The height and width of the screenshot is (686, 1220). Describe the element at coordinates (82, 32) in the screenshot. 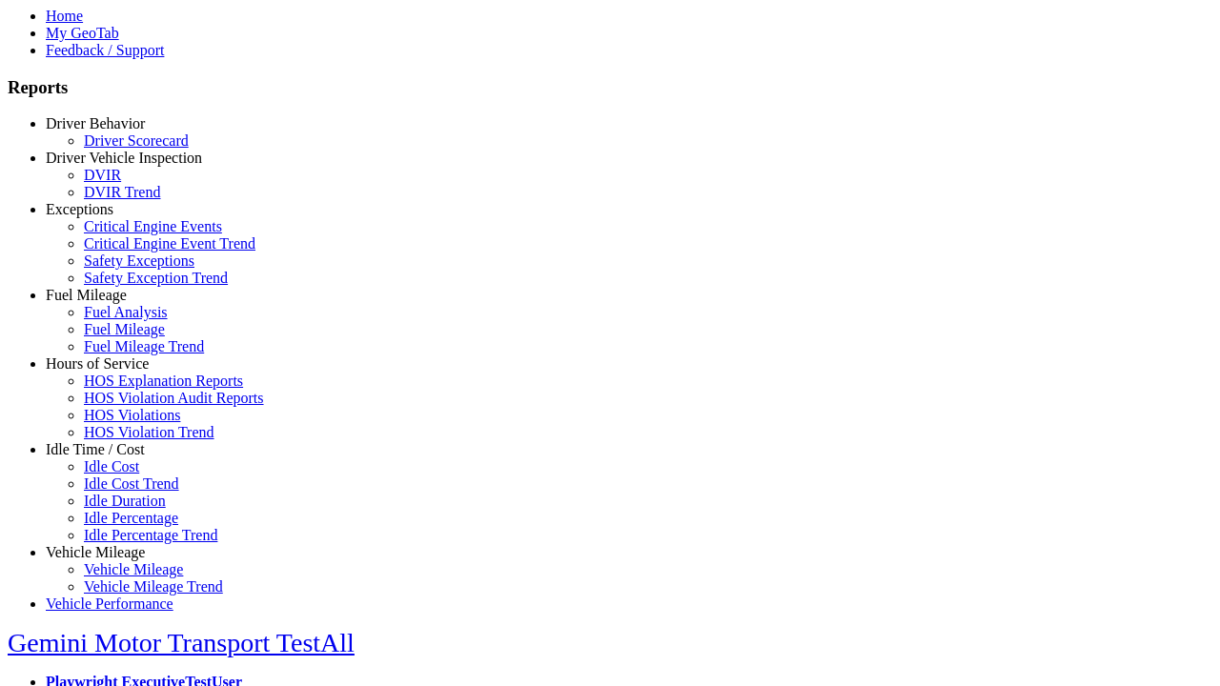

I see `a: My GeoTab` at that location.